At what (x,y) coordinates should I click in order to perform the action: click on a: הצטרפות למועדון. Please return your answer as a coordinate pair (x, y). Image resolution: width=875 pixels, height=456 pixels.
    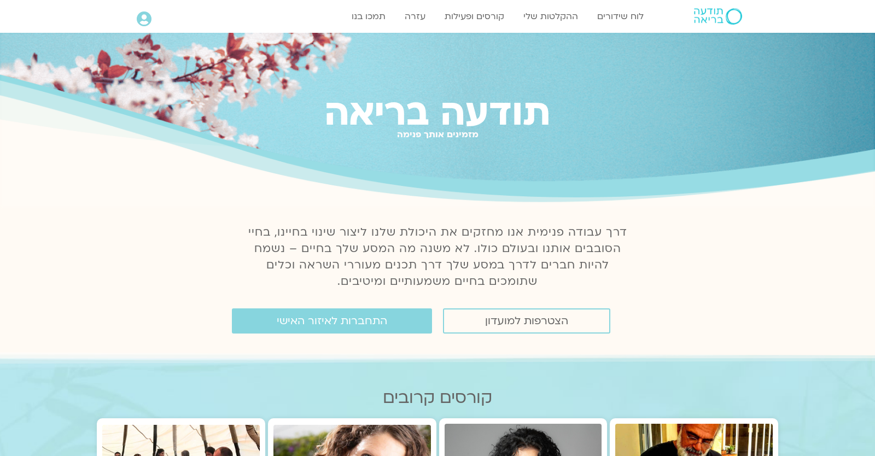
    Looking at the image, I should click on (527, 321).